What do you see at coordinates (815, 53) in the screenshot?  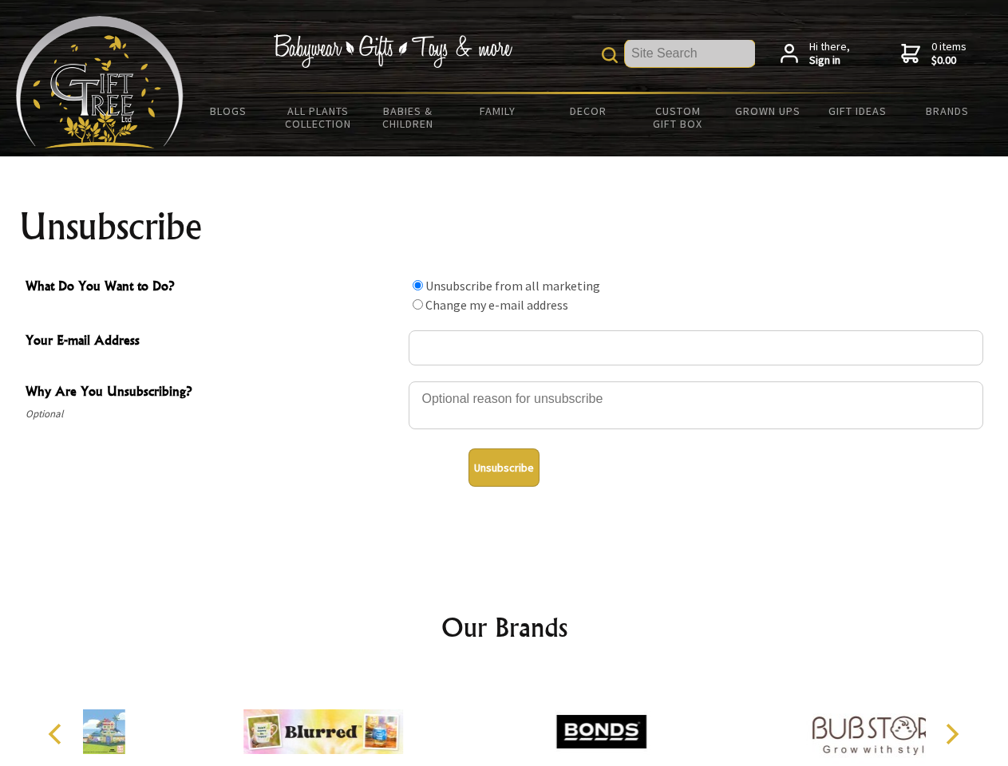 I see `a: Hi there,Sign in` at bounding box center [815, 53].